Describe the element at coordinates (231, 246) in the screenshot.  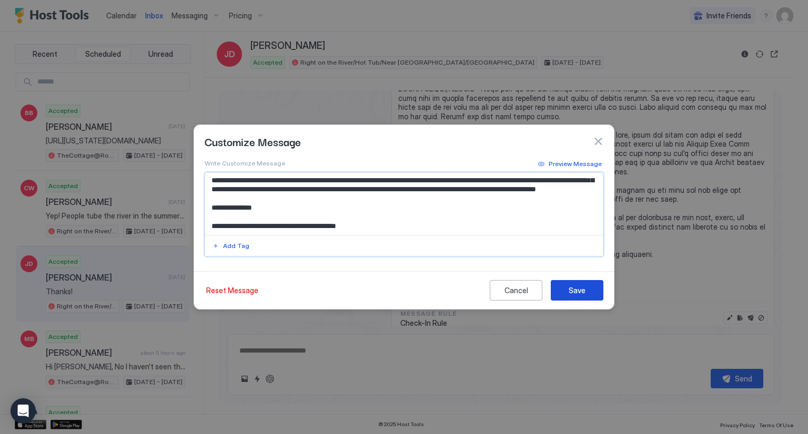
I see `button: Add Tag` at that location.